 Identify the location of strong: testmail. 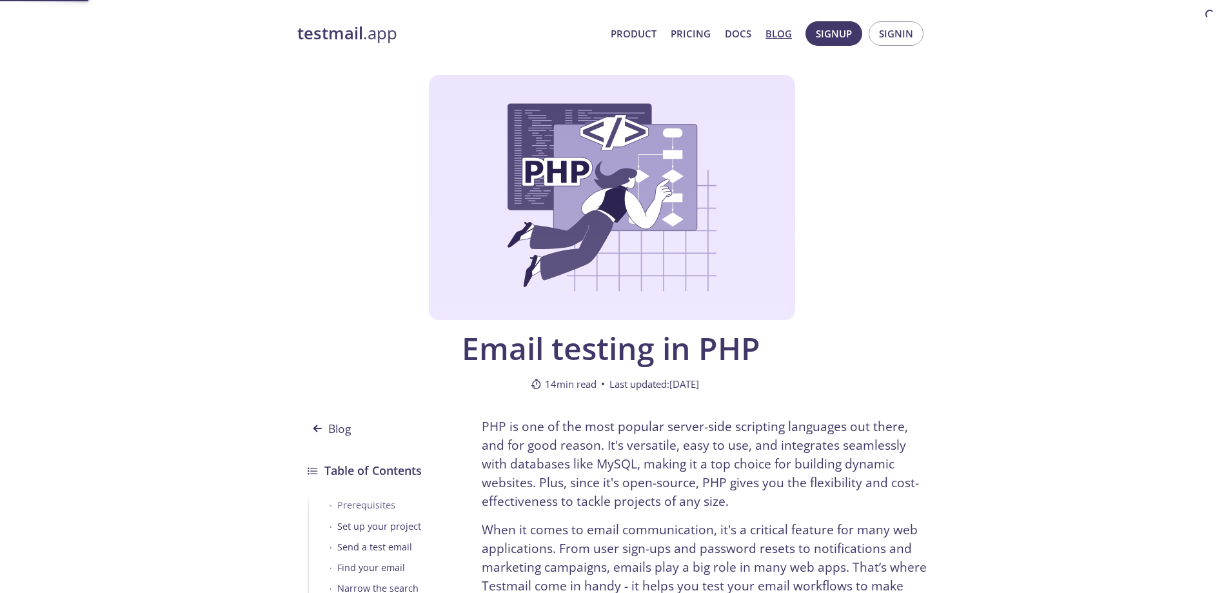
(330, 33).